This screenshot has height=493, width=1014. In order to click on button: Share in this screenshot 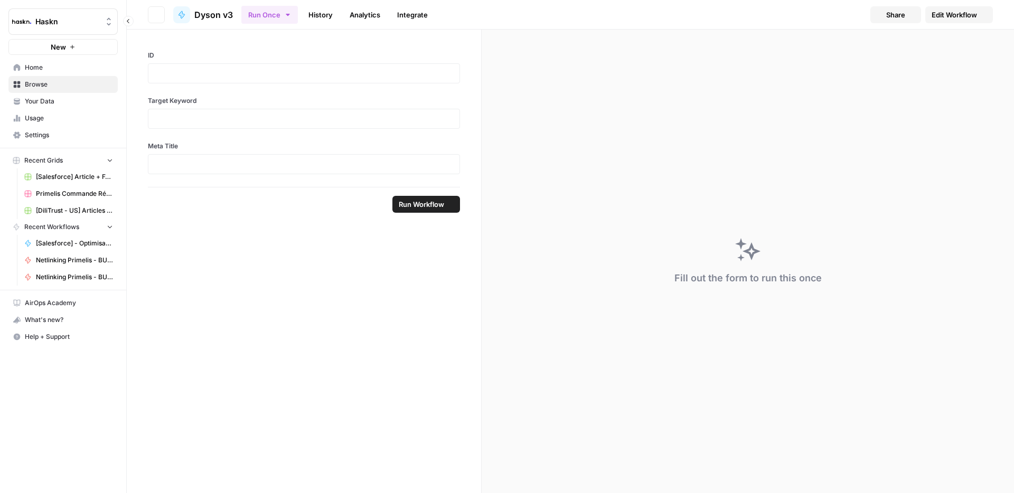, I will do `click(896, 15)`.